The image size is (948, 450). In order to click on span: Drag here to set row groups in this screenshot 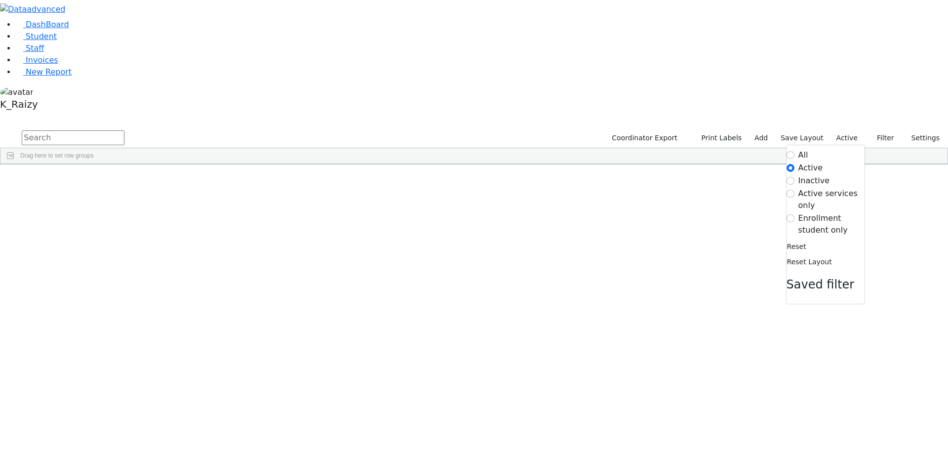, I will do `click(57, 156)`.